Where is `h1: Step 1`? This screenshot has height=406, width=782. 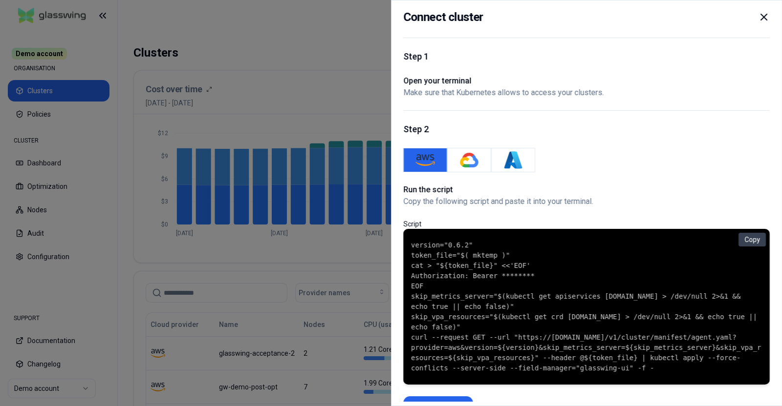
h1: Step 1 is located at coordinates (586, 57).